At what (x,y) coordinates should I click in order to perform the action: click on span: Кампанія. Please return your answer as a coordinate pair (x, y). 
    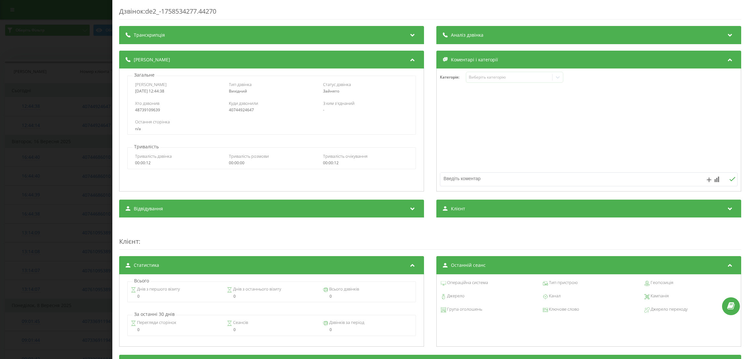
    Looking at the image, I should click on (659, 296).